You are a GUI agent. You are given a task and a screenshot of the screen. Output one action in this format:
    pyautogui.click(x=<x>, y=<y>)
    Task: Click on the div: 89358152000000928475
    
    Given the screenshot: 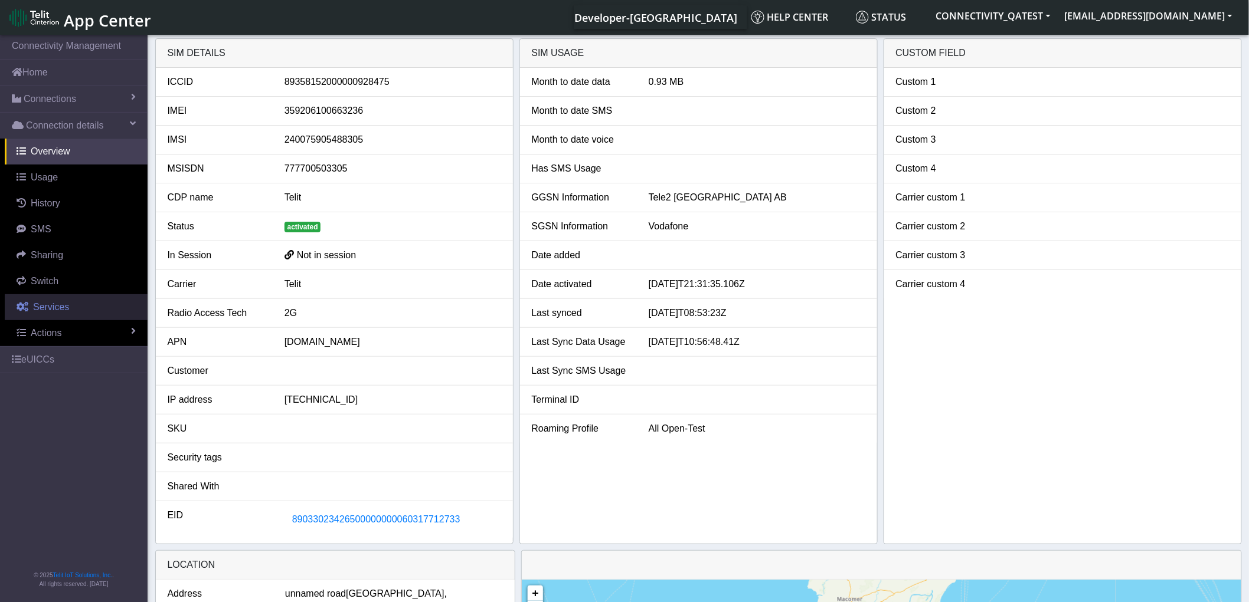 What is the action you would take?
    pyautogui.click(x=392, y=82)
    